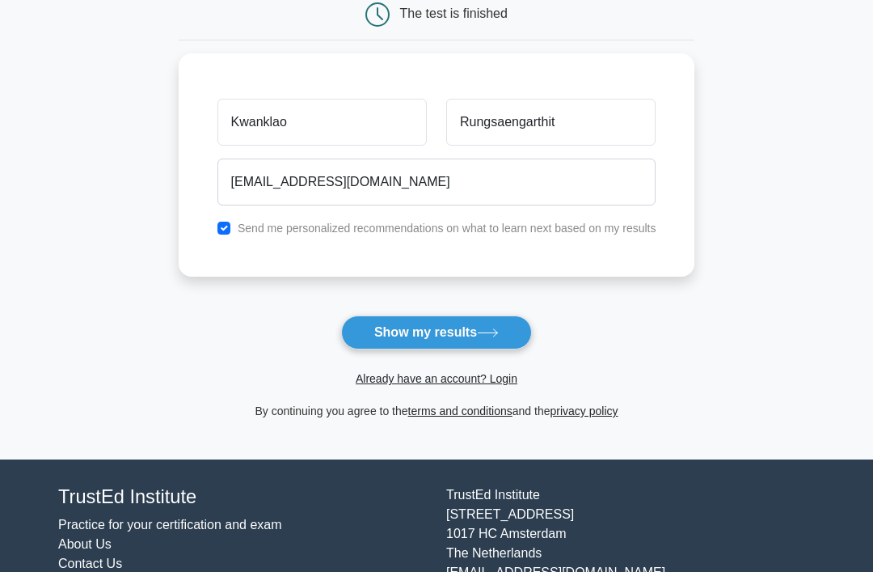  Describe the element at coordinates (85, 543) in the screenshot. I see `a: About Us` at that location.